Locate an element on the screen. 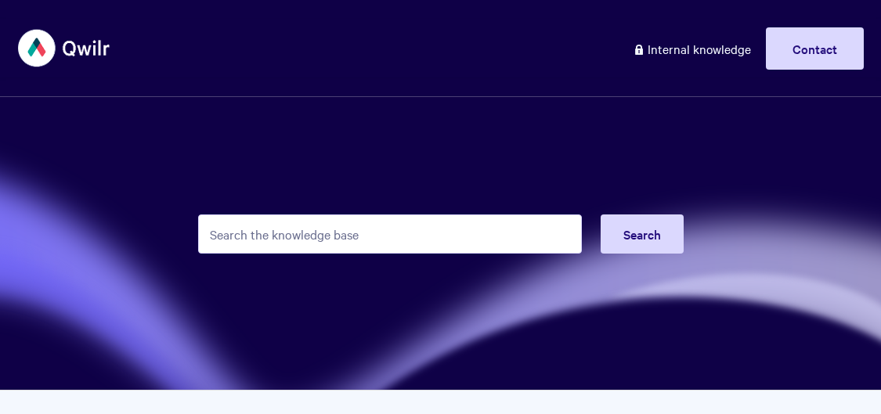 Image resolution: width=881 pixels, height=414 pixels. a: Contact is located at coordinates (815, 49).